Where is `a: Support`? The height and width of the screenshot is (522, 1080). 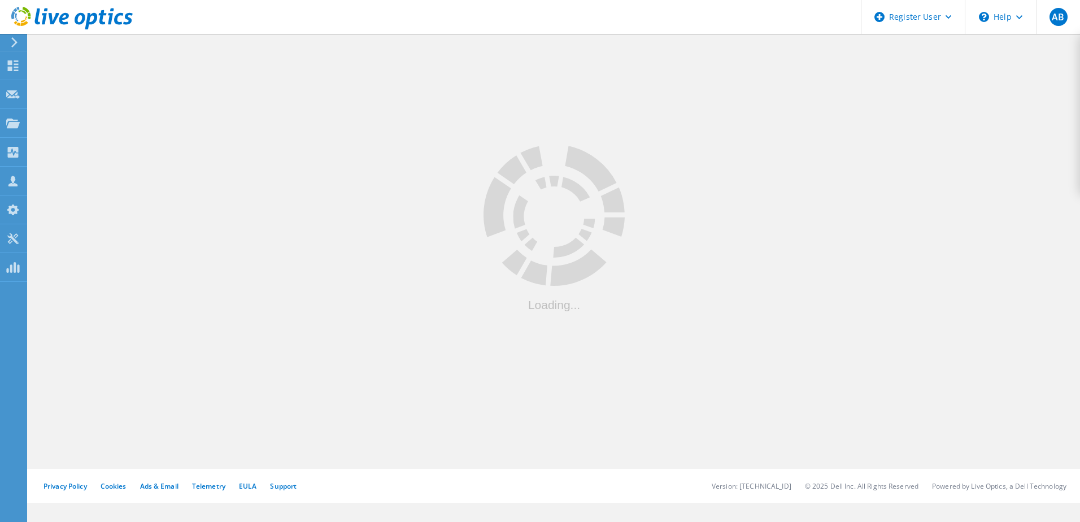
a: Support is located at coordinates (283, 486).